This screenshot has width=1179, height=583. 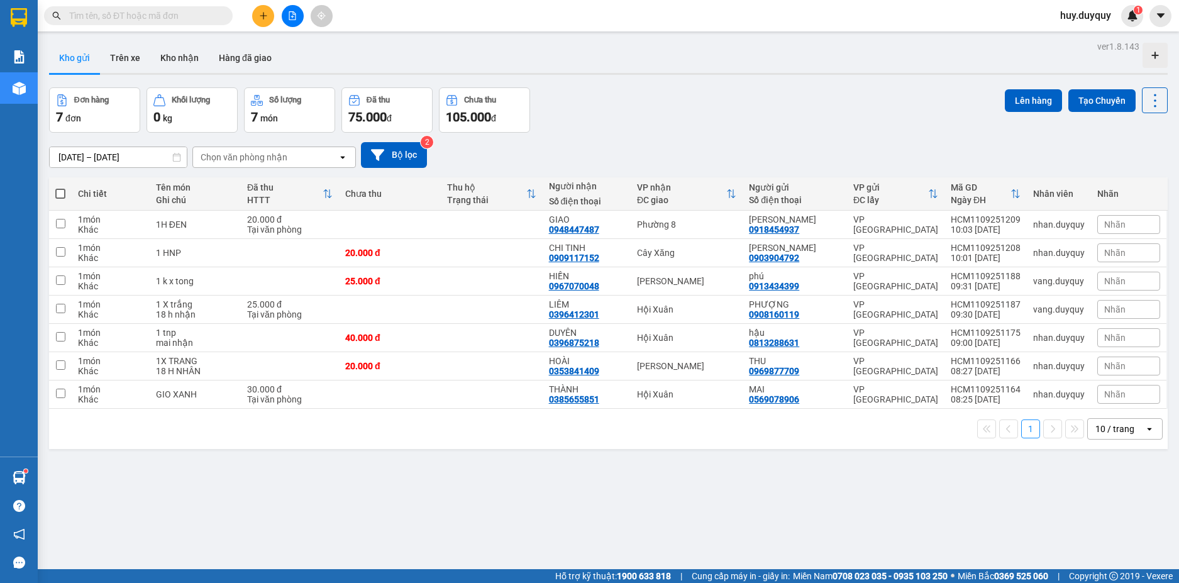 I want to click on th: Toggle SortBy, so click(x=985, y=194).